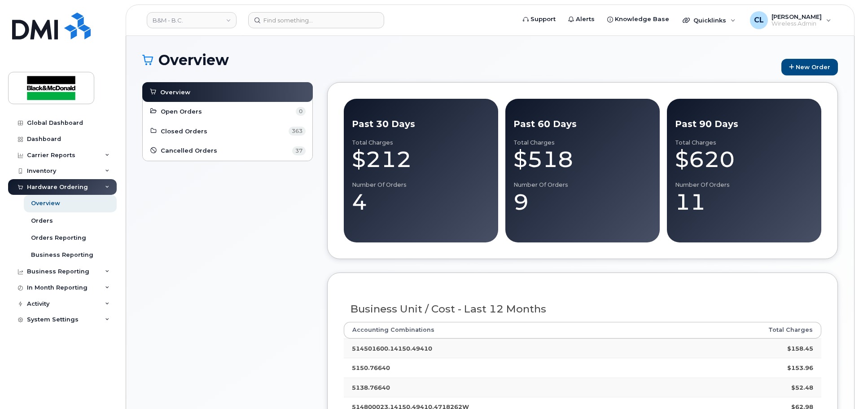  I want to click on strong: $52.48, so click(802, 387).